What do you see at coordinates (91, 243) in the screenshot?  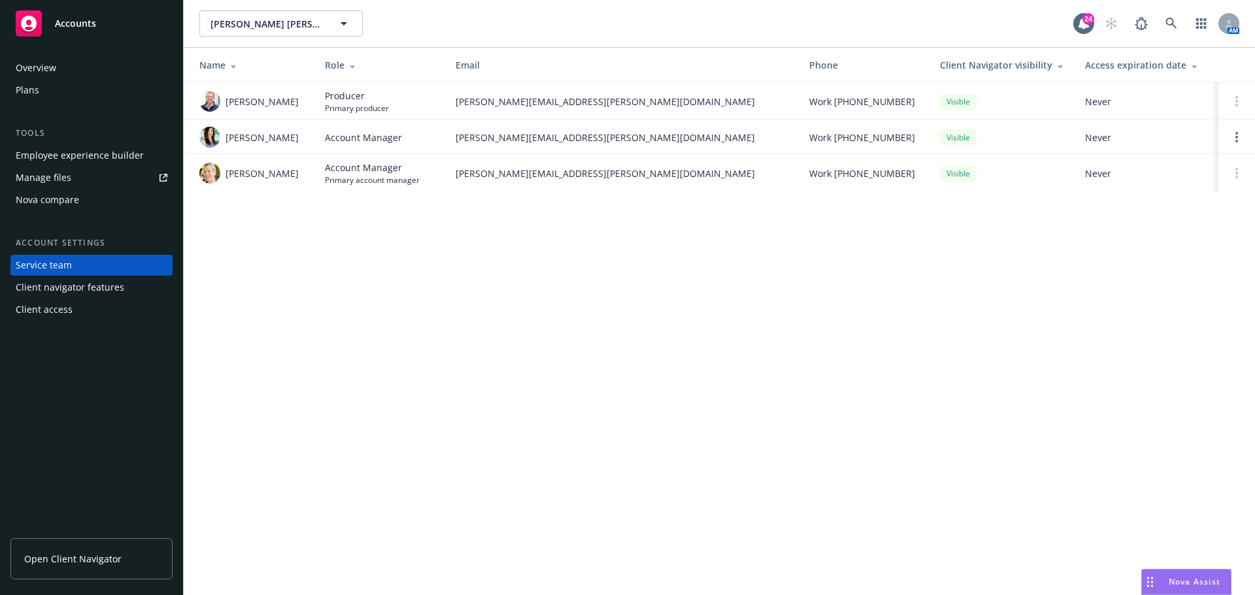 I see `div: Account settings` at bounding box center [91, 243].